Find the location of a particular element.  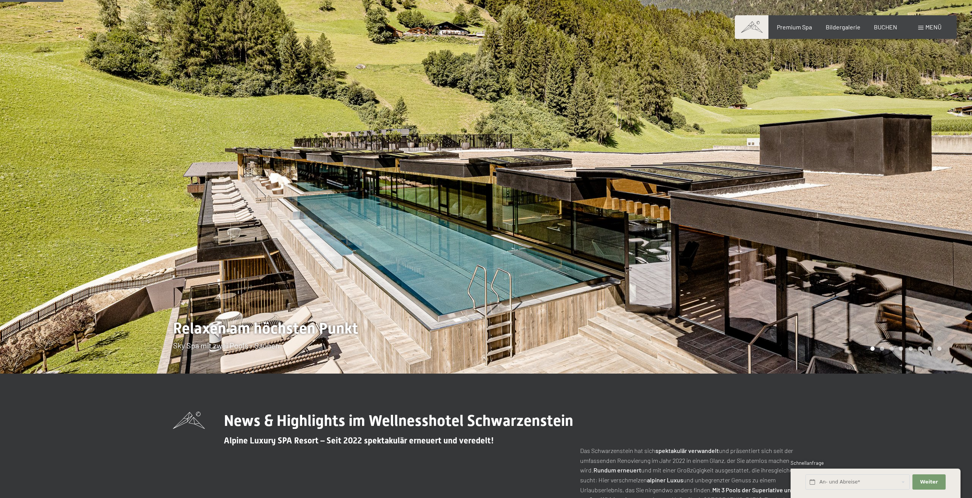

div: Carousel Page 6 is located at coordinates (920, 349).